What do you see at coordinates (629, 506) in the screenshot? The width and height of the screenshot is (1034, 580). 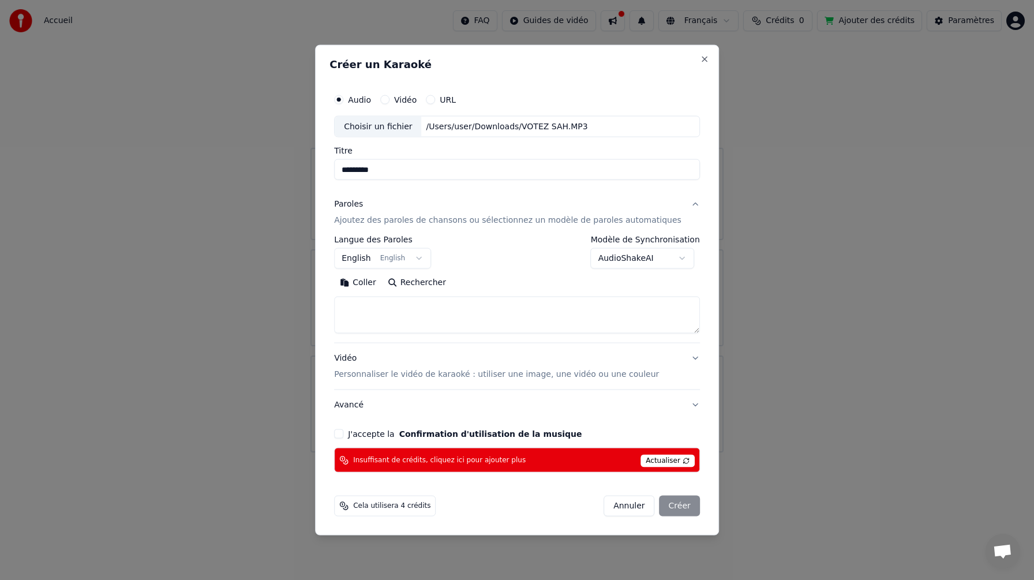 I see `button: Annuler` at bounding box center [629, 506].